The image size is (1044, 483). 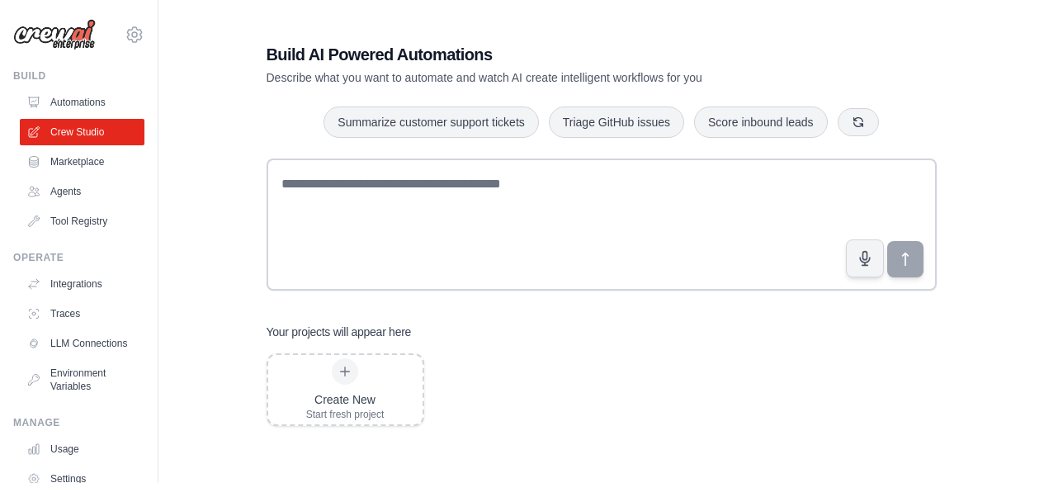 I want to click on div: Build, so click(x=78, y=76).